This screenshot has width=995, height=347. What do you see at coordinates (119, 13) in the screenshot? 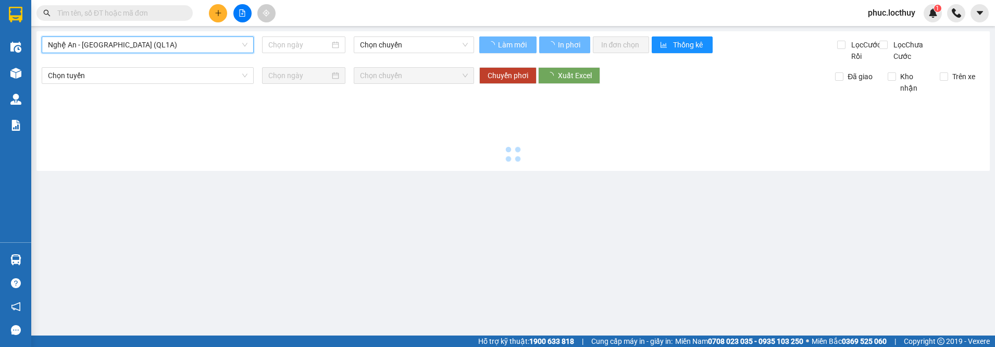
I see `input: Tìm tên, số ĐT hoặc mã đơn` at bounding box center [119, 13].